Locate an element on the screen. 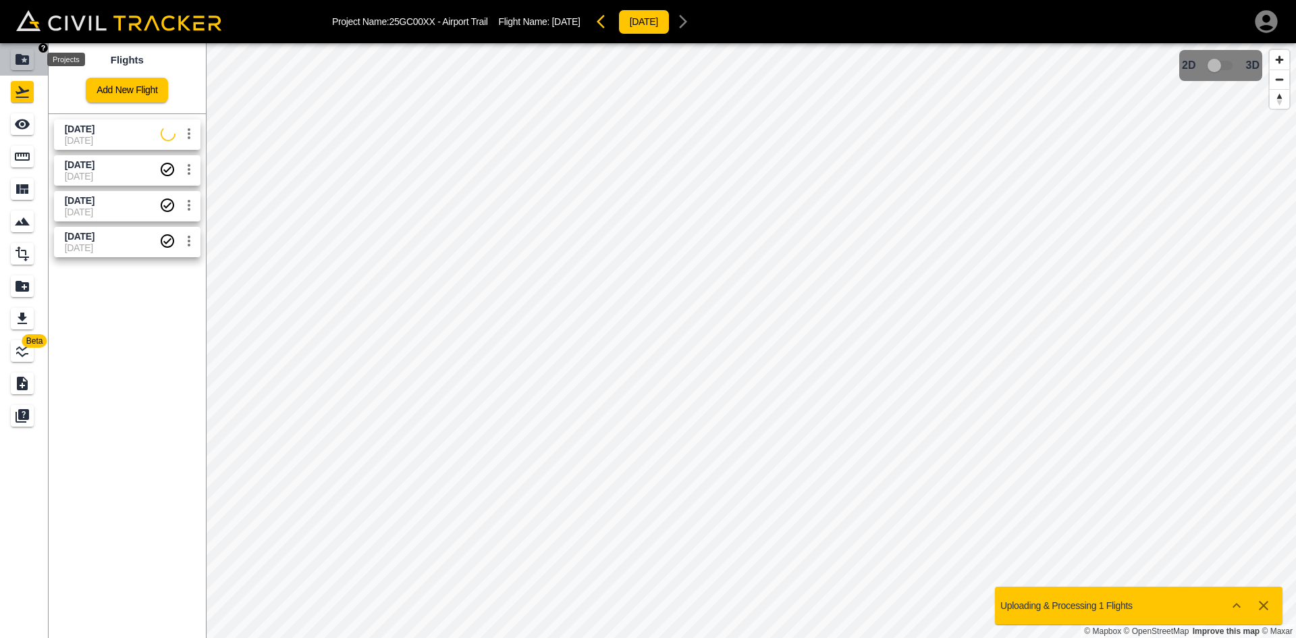 This screenshot has height=638, width=1296. p: Flight Name: is located at coordinates (539, 22).